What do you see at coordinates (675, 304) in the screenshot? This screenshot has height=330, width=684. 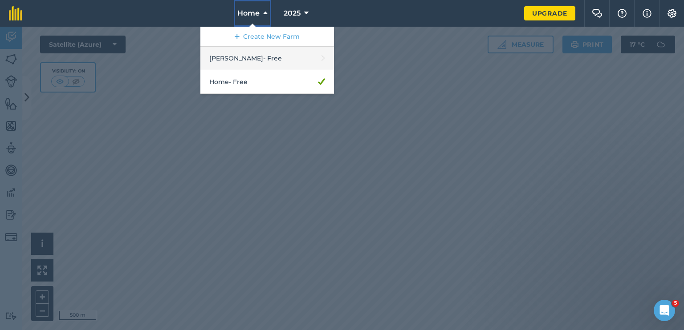 I see `span: 5` at bounding box center [675, 304].